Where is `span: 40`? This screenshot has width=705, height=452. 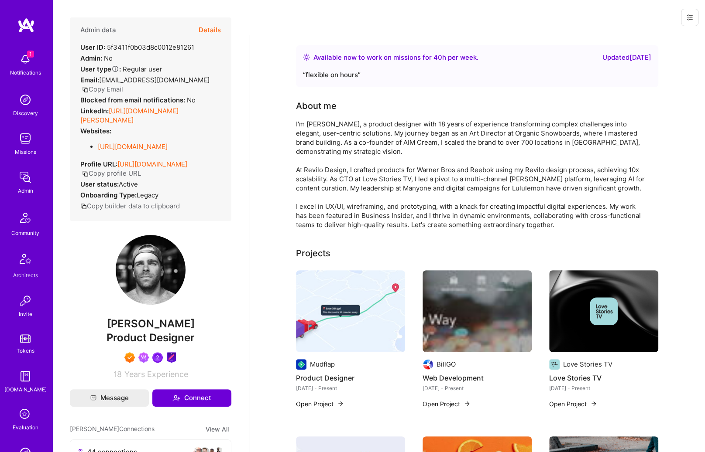 span: 40 is located at coordinates (438, 57).